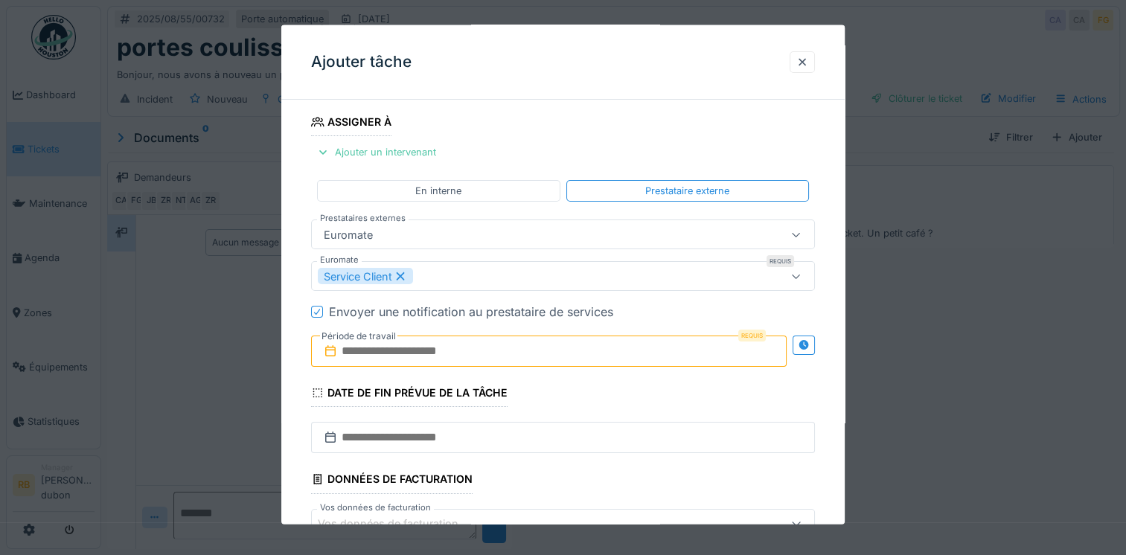 The height and width of the screenshot is (555, 1126). Describe the element at coordinates (375, 507) in the screenshot. I see `label: Vos données de facturation` at that location.